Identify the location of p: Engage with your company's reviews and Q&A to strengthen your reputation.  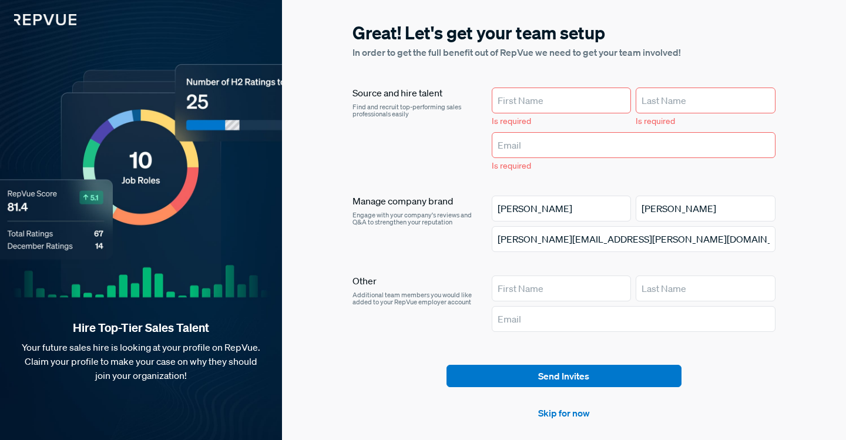
(412, 218).